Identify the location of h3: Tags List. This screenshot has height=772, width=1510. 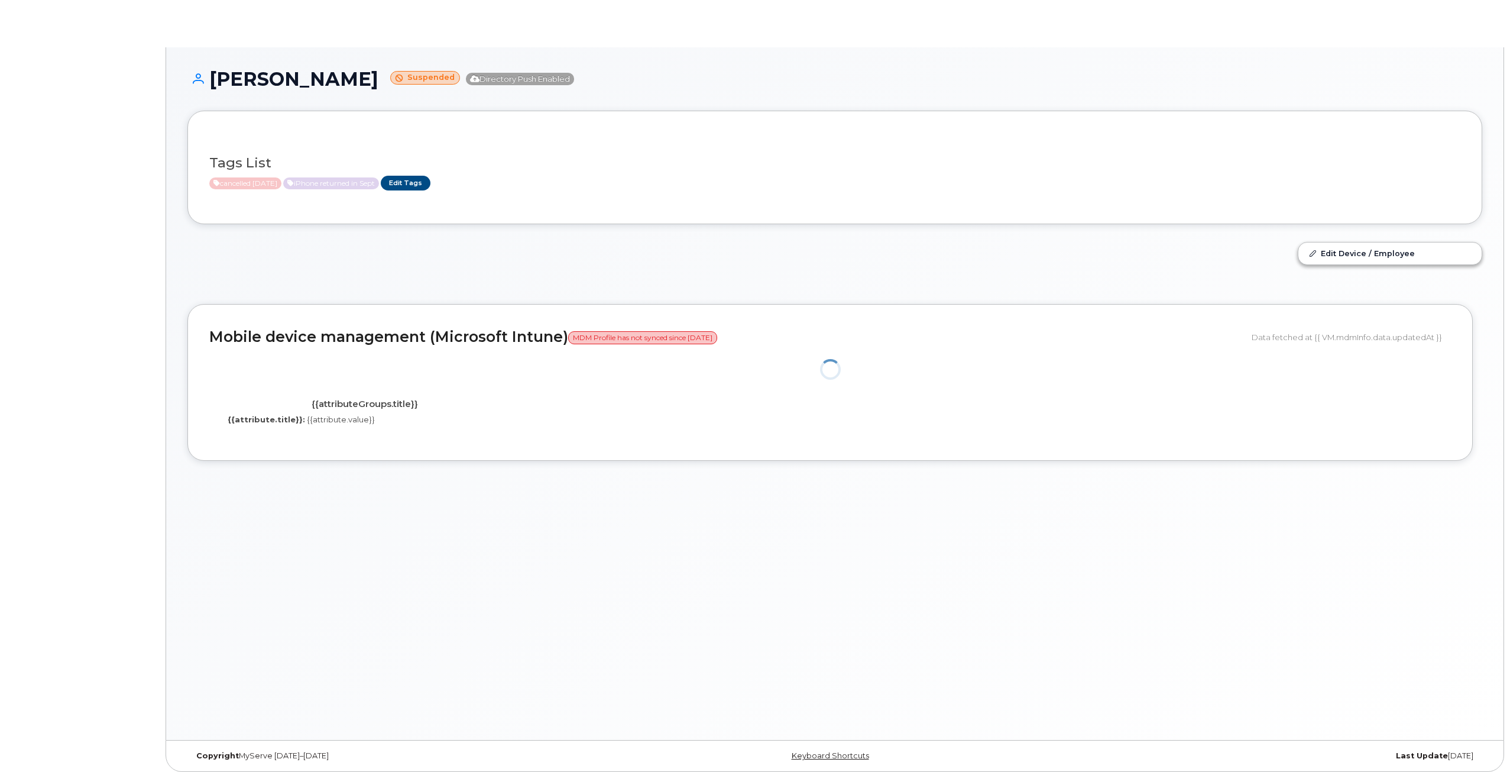
(835, 163).